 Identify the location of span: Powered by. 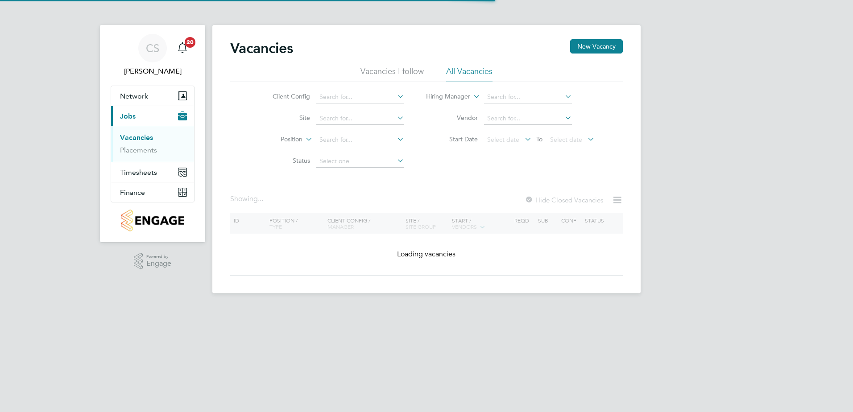
(159, 256).